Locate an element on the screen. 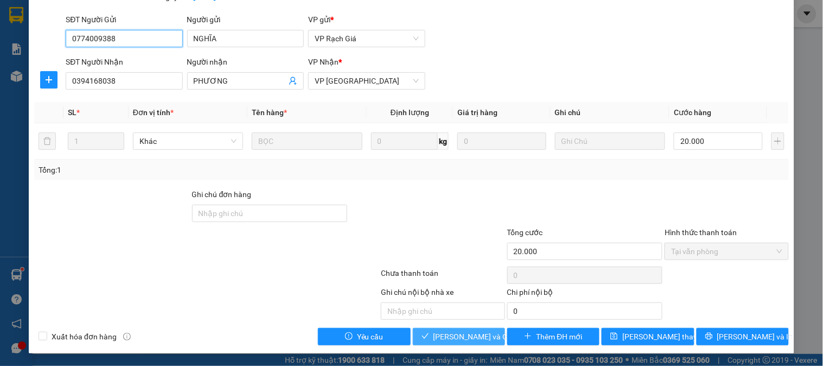  span: kg is located at coordinates (443, 141).